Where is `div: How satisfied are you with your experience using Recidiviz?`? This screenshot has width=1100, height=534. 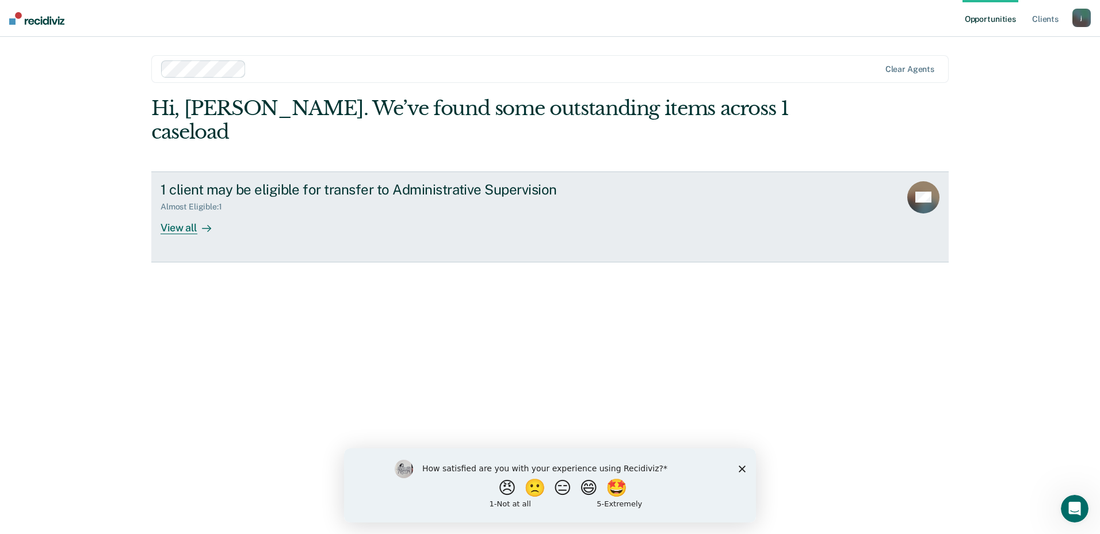
div: How satisfied are you with your experience using Recidiviz? is located at coordinates (211, 20).